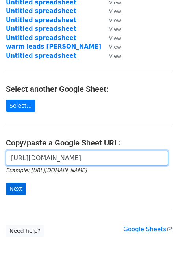 The height and width of the screenshot is (272, 178). Describe the element at coordinates (25, 231) in the screenshot. I see `a: Need help?` at that location.